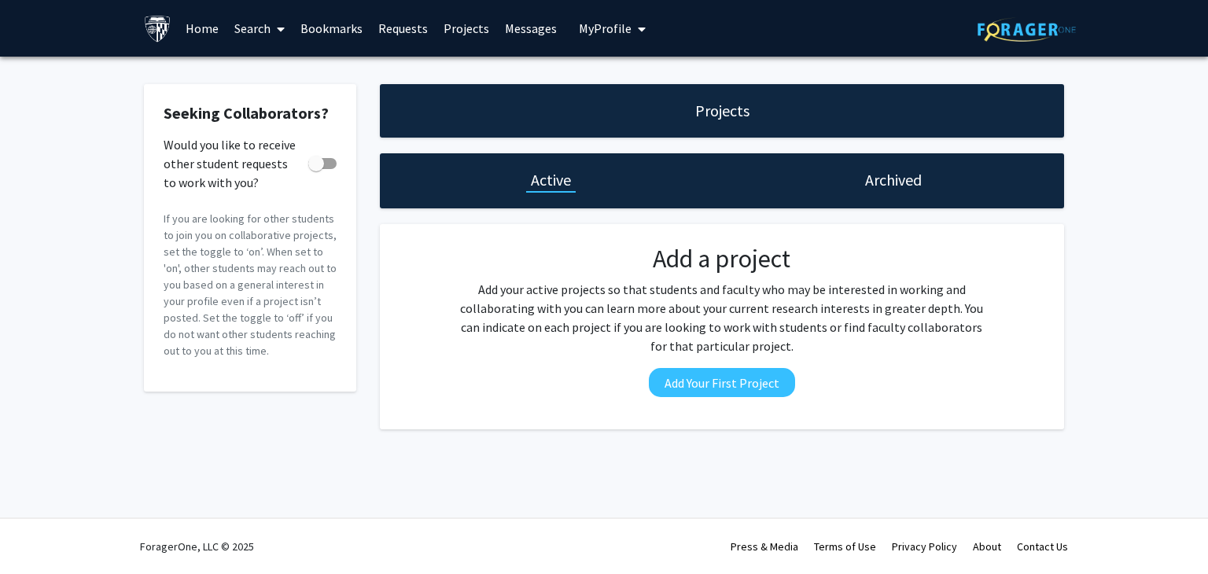 Image resolution: width=1208 pixels, height=574 pixels. Describe the element at coordinates (893, 180) in the screenshot. I see `h1: Archived` at that location.